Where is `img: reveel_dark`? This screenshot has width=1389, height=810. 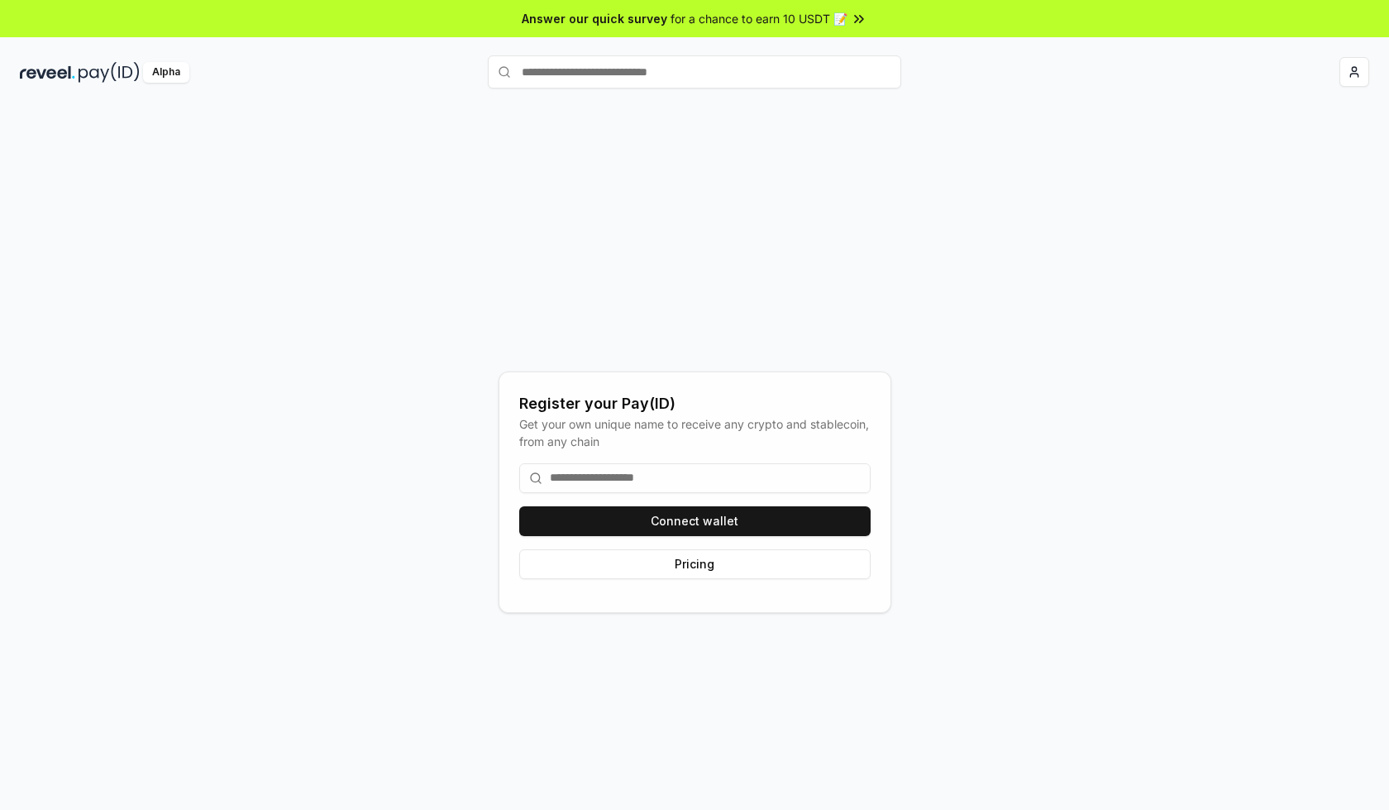 img: reveel_dark is located at coordinates (47, 72).